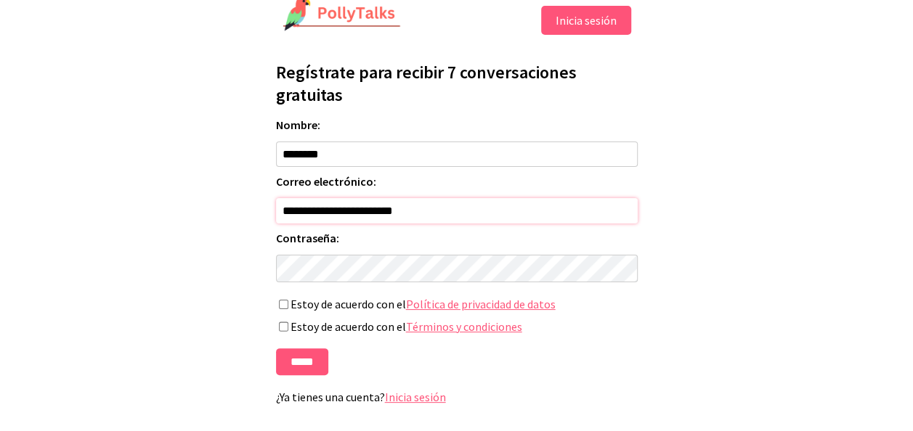  What do you see at coordinates (457, 182) in the screenshot?
I see `label: Correo electrónico:` at bounding box center [457, 182].